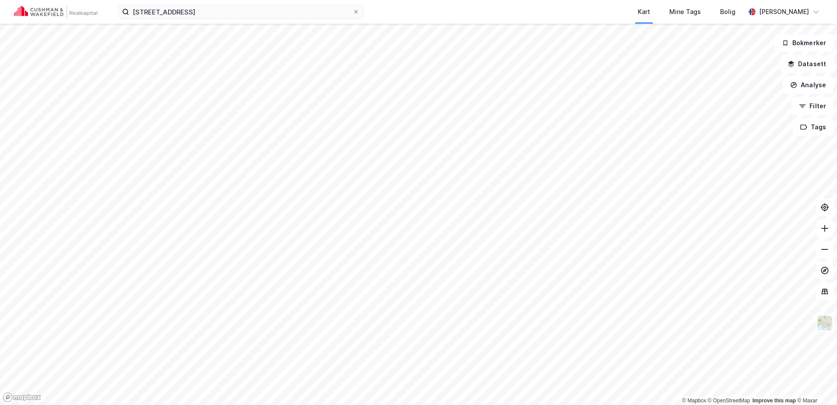  I want to click on button: Bokmerker, so click(804, 43).